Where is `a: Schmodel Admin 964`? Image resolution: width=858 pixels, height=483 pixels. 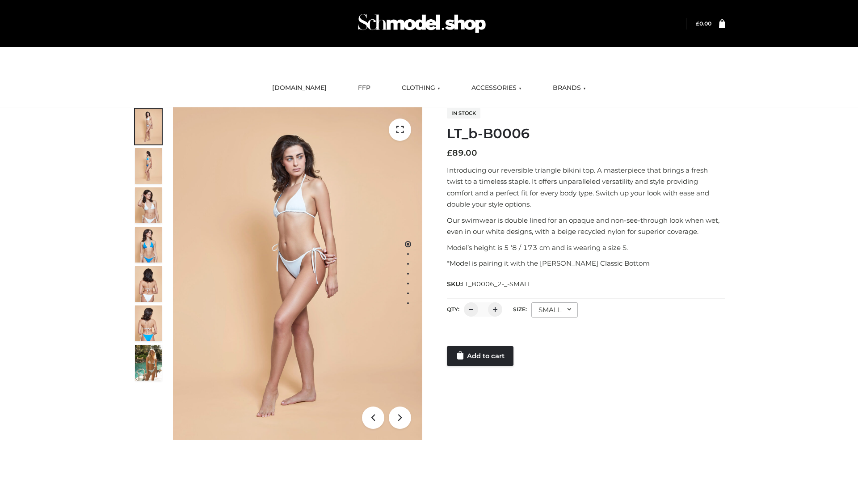
a: Schmodel Admin 964 is located at coordinates (422, 23).